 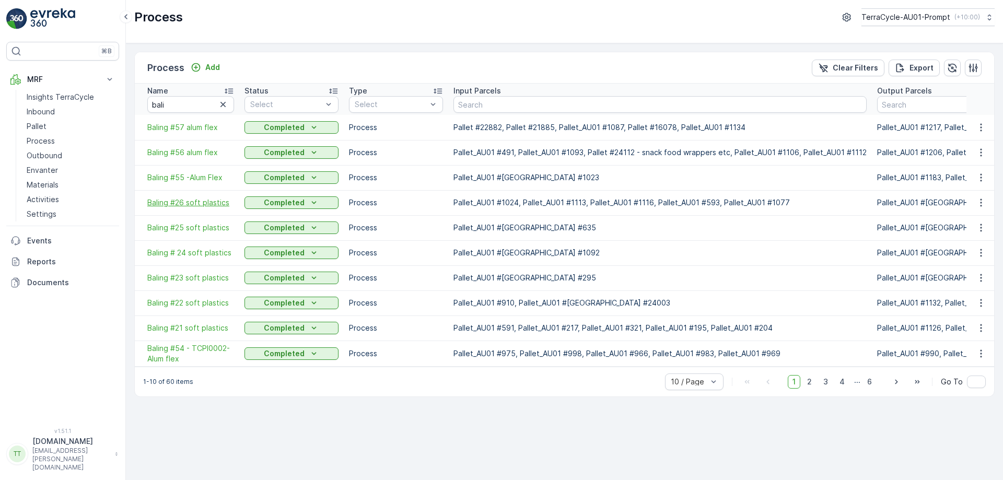 I want to click on span: 6, so click(x=870, y=382).